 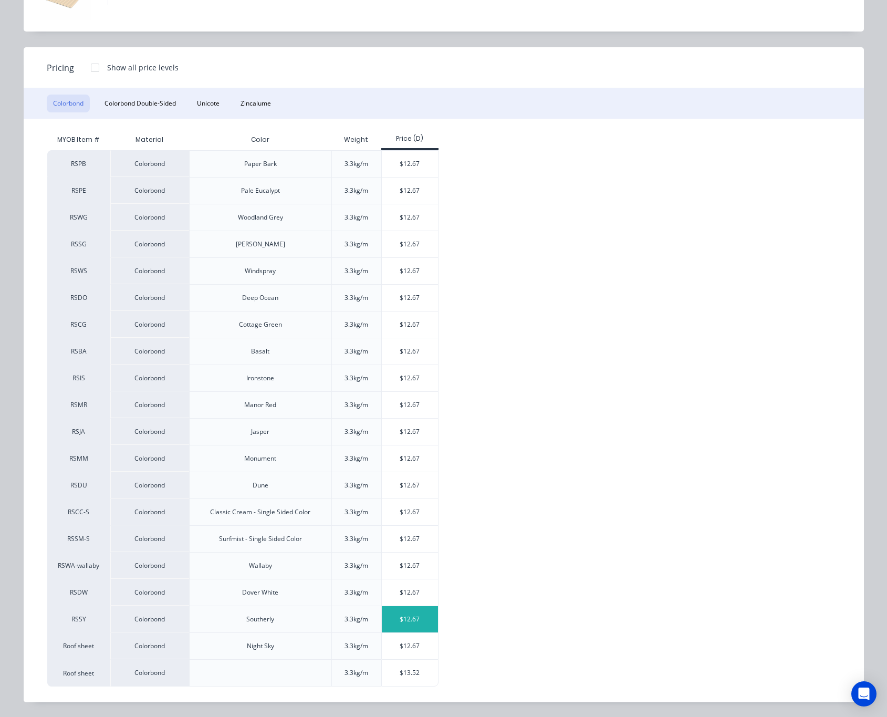 What do you see at coordinates (260, 298) in the screenshot?
I see `div: Deep Ocean` at bounding box center [260, 298].